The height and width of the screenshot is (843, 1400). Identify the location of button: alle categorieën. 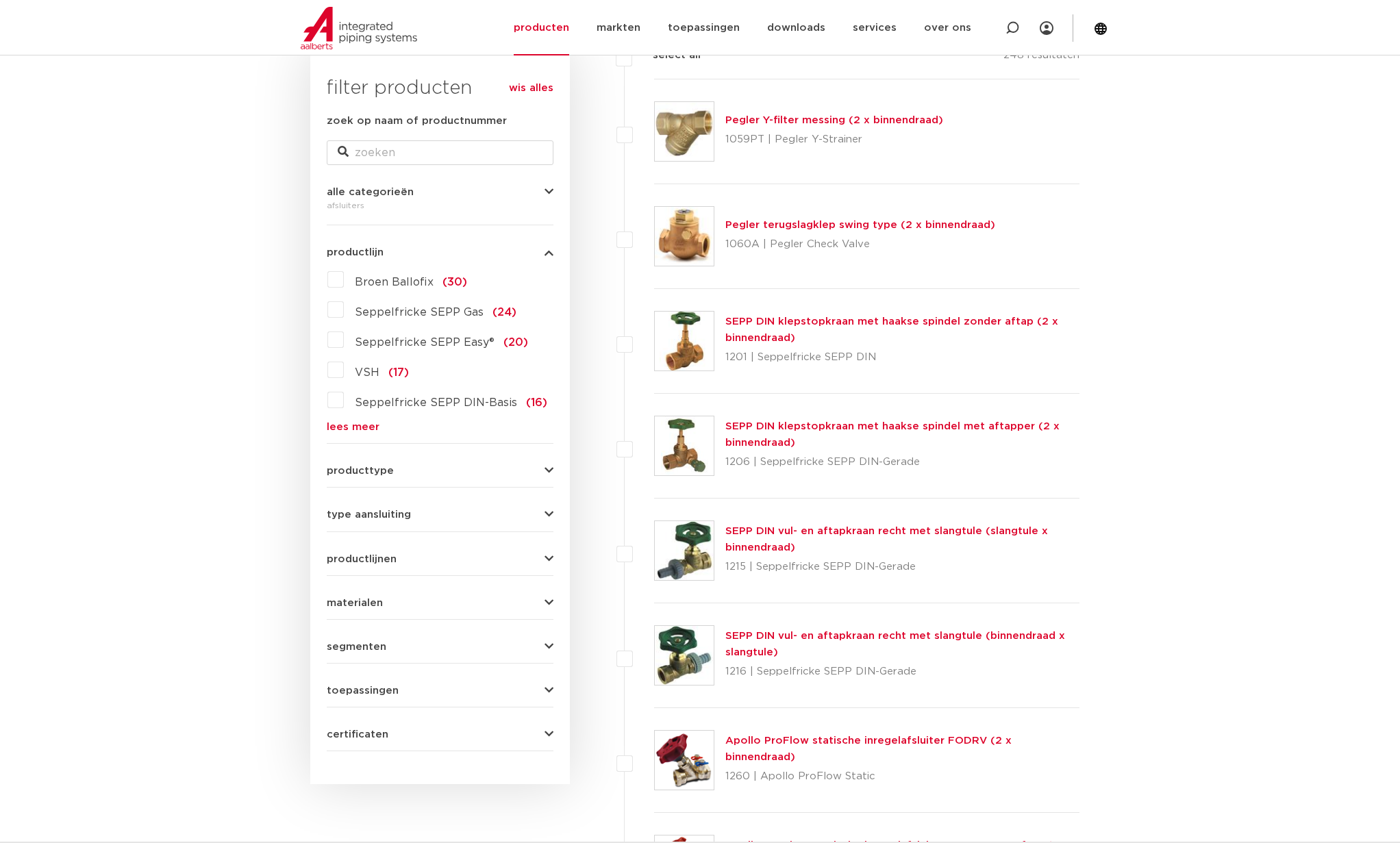
(440, 192).